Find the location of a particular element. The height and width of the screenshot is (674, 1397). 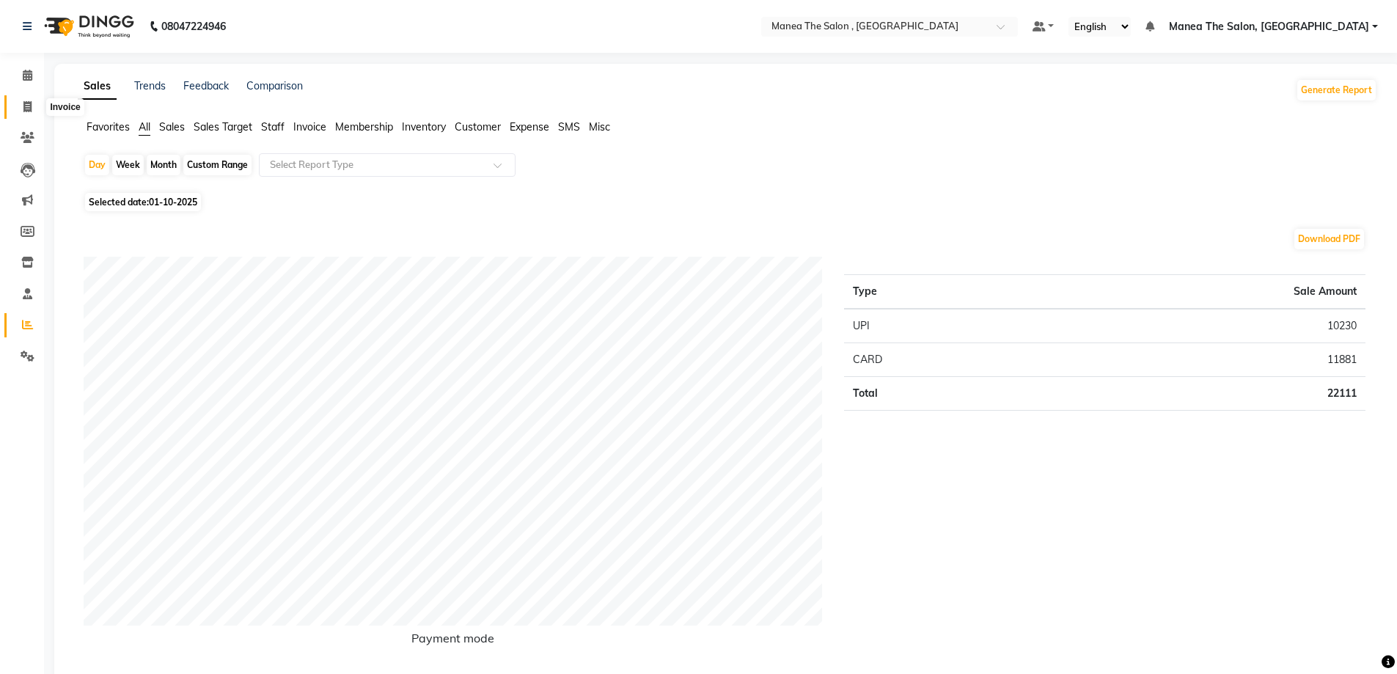

td: 22111 is located at coordinates (1200, 394).